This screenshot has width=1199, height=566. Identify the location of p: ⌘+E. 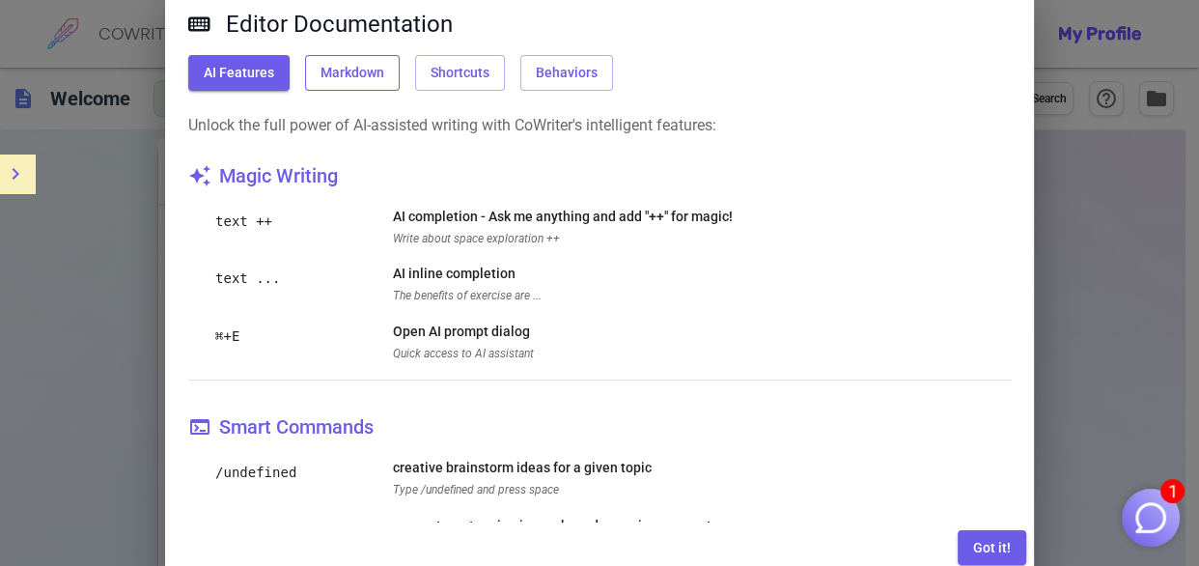
(227, 336).